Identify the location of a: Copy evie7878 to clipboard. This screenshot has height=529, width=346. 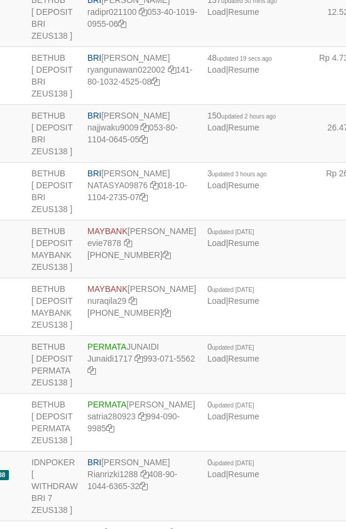
(128, 243).